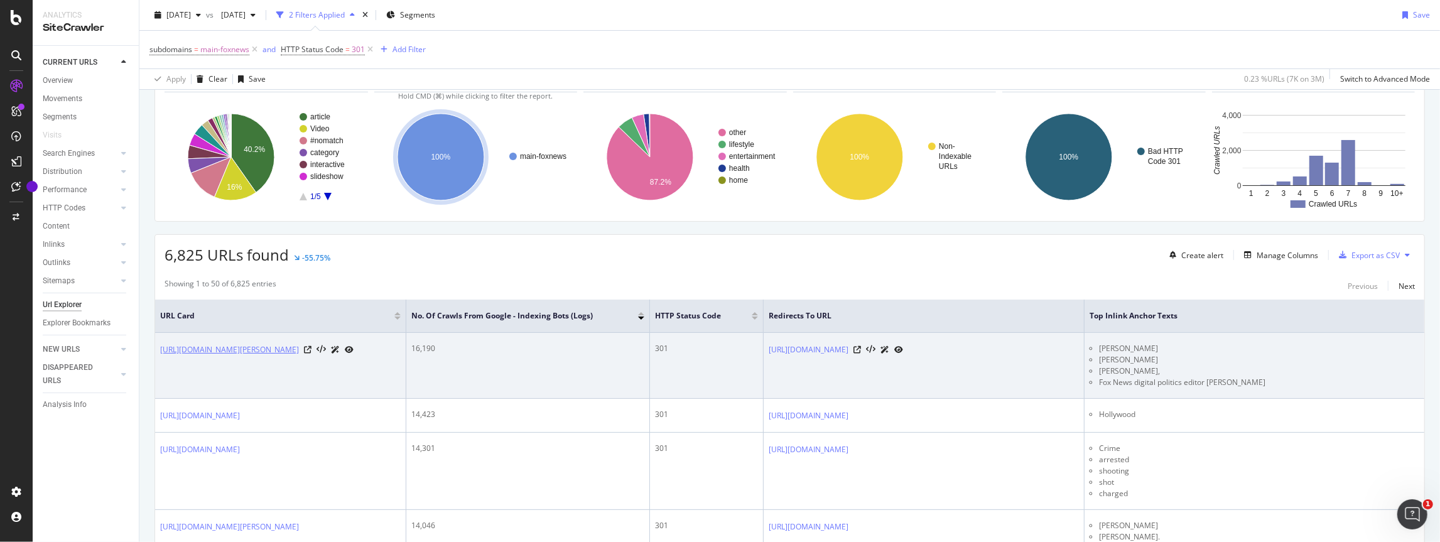 The height and width of the screenshot is (542, 1440). I want to click on a: CURRENT URLS, so click(80, 62).